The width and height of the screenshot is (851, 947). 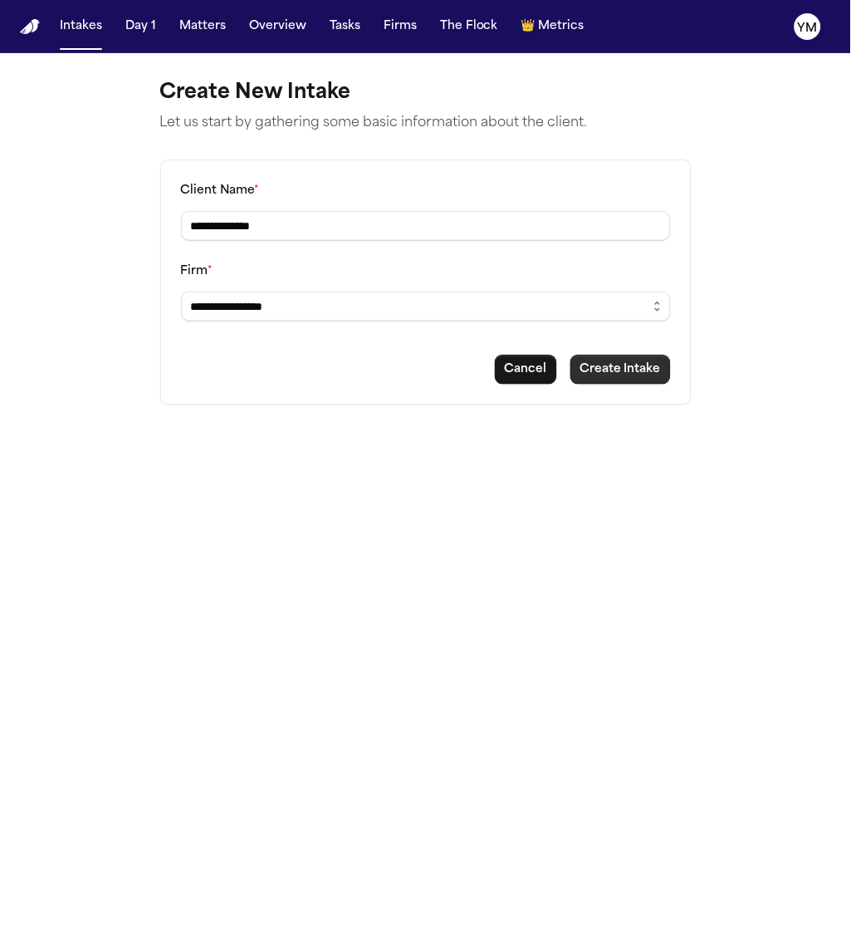 I want to click on input: Client name, so click(x=426, y=226).